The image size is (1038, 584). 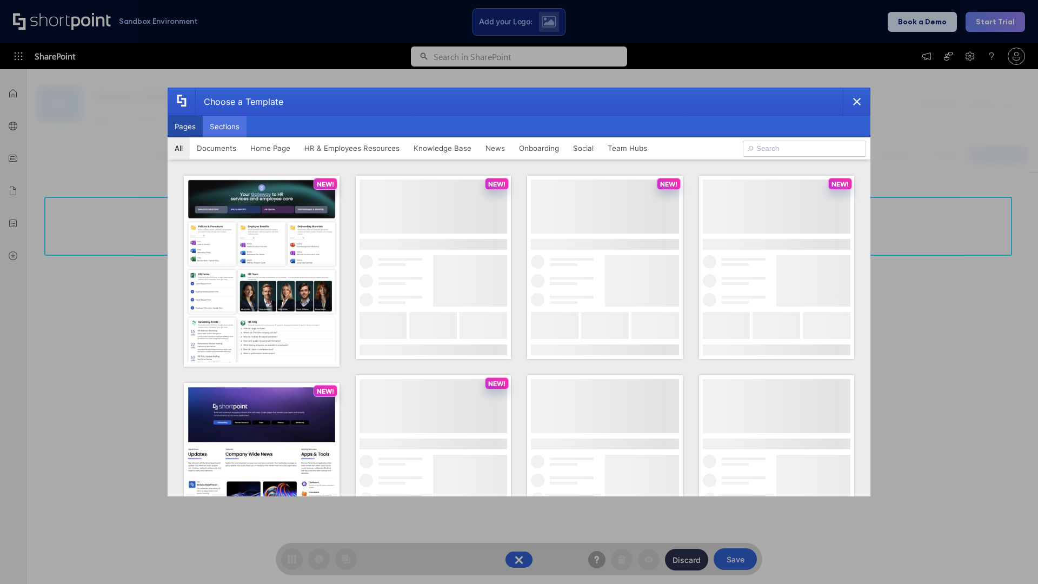 What do you see at coordinates (224, 127) in the screenshot?
I see `button: Sections` at bounding box center [224, 127].